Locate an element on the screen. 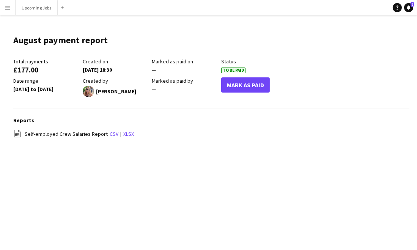 The height and width of the screenshot is (250, 417). a: xlsx is located at coordinates (129, 134).